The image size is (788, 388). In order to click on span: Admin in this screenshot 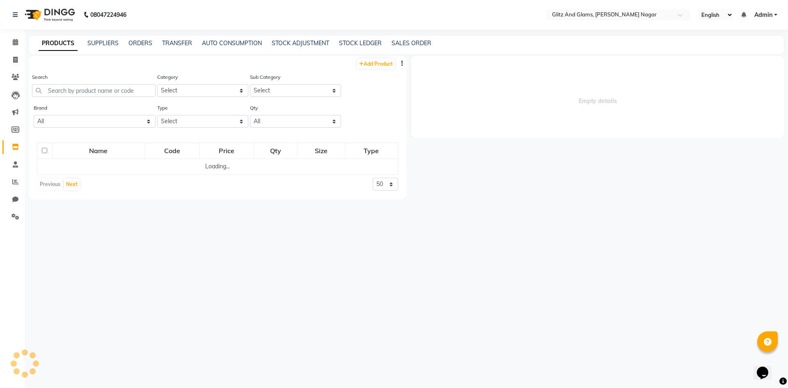, I will do `click(763, 15)`.